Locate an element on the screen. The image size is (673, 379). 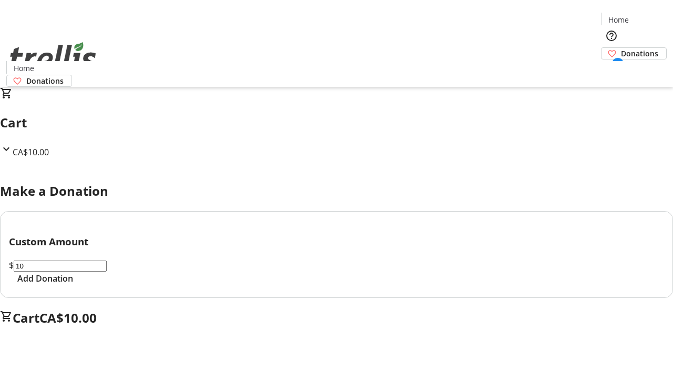
span: Add Donation is located at coordinates (45, 278).